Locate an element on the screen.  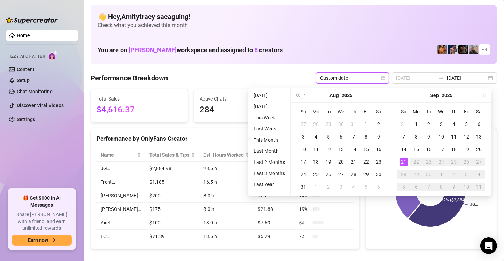
th: Tu is located at coordinates (428, 112).